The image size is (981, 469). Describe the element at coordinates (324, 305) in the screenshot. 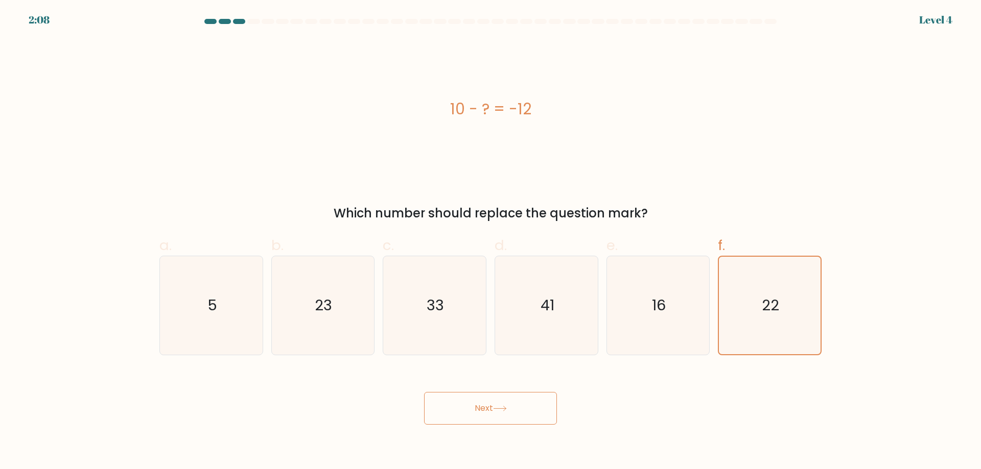

I see `text: 23` at that location.